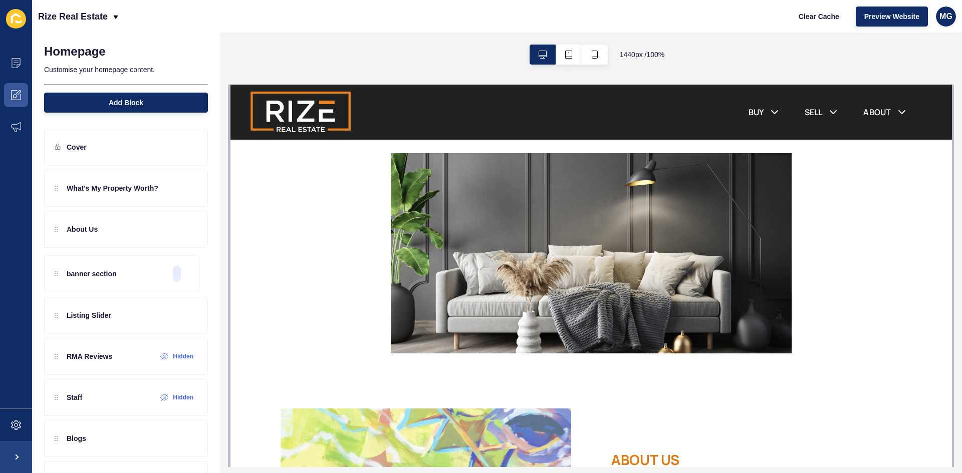 The image size is (962, 473). Describe the element at coordinates (646, 28) in the screenshot. I see `a: ABOUT` at that location.